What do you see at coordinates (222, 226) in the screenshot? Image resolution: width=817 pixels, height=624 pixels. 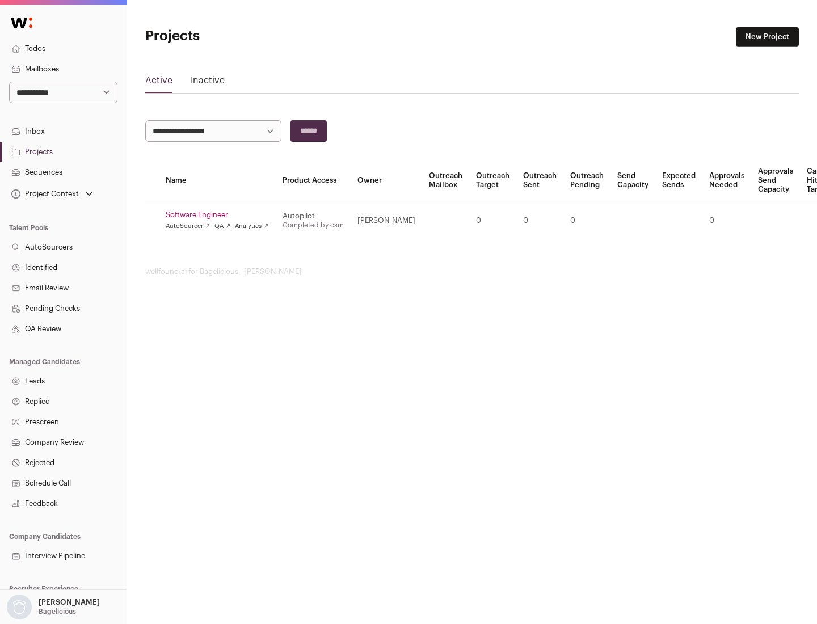 I see `a: QA ↗` at bounding box center [222, 226].